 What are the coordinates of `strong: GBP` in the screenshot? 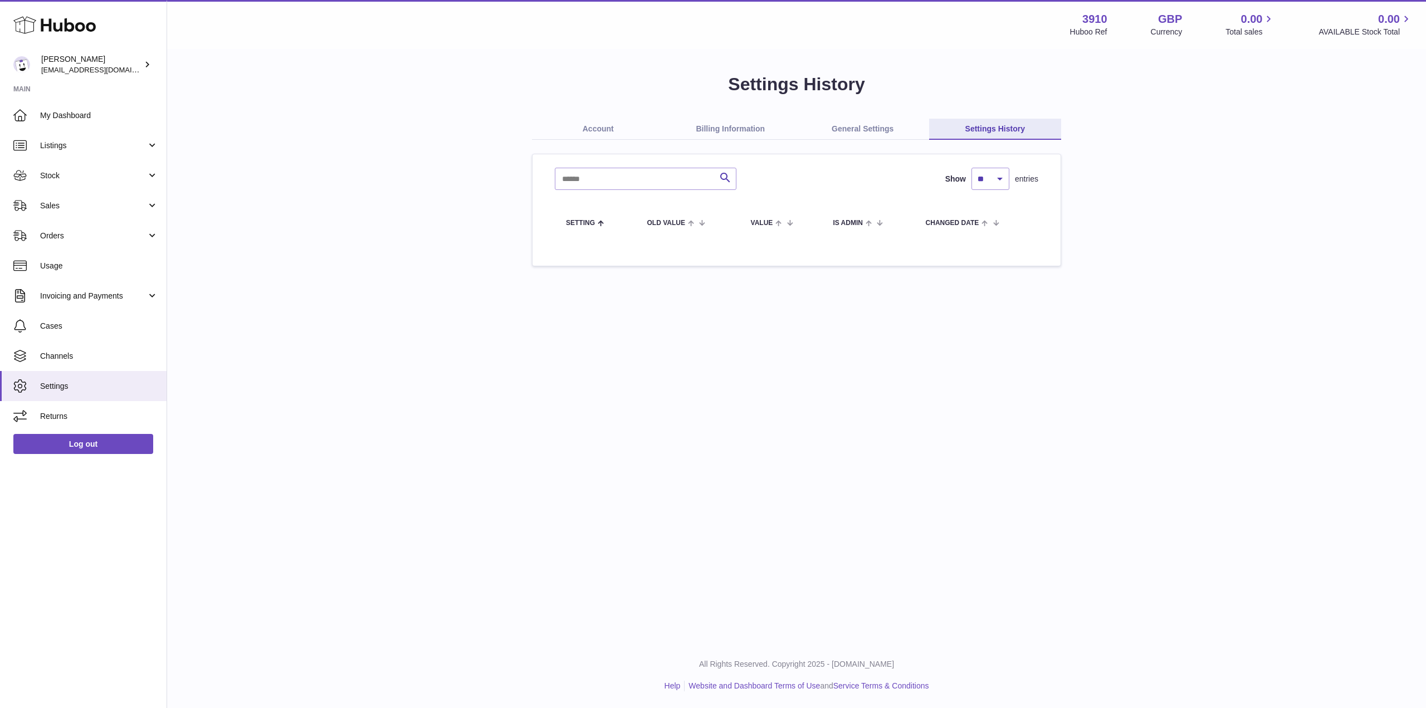 It's located at (1169, 19).